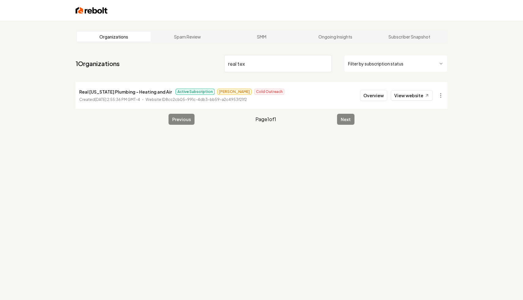  Describe the element at coordinates (373, 95) in the screenshot. I see `button: Overview` at that location.